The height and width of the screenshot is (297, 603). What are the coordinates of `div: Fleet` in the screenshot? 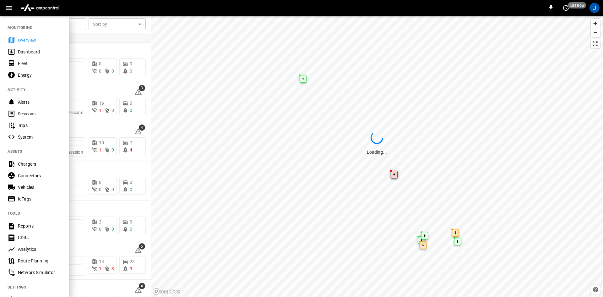 It's located at (40, 63).